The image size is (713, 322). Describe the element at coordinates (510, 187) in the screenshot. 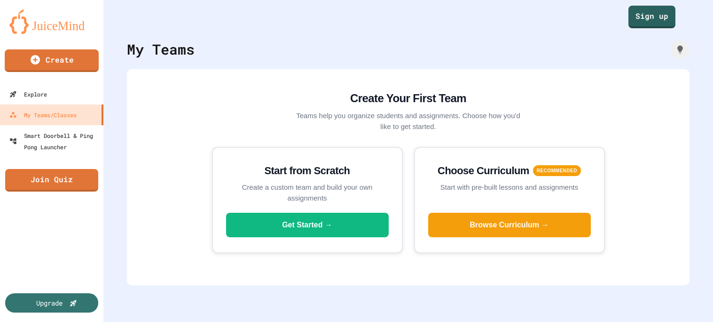

I see `p: Start with pre-built lessons and assignments` at that location.